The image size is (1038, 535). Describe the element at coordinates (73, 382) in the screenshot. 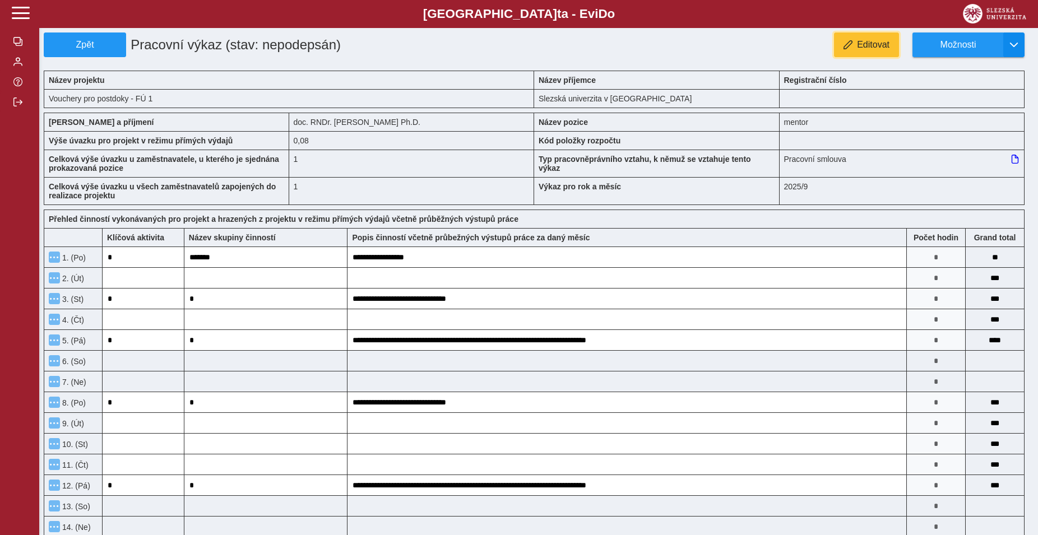

I see `span: 7. (Ne)` at that location.